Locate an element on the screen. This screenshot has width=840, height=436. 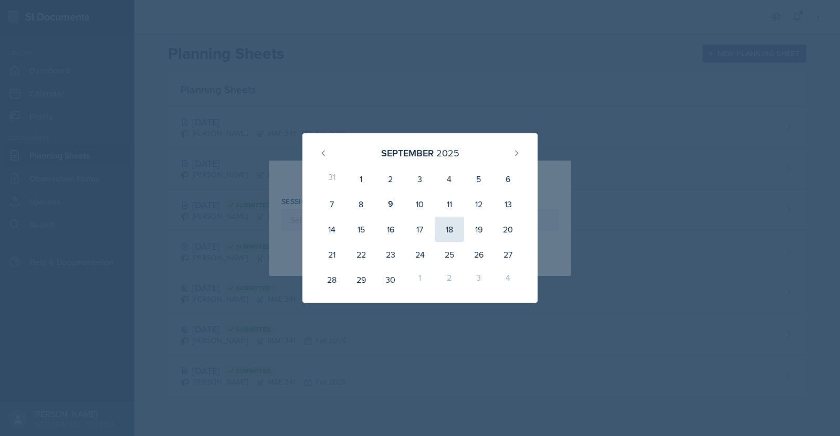
div: 20 is located at coordinates (508, 229).